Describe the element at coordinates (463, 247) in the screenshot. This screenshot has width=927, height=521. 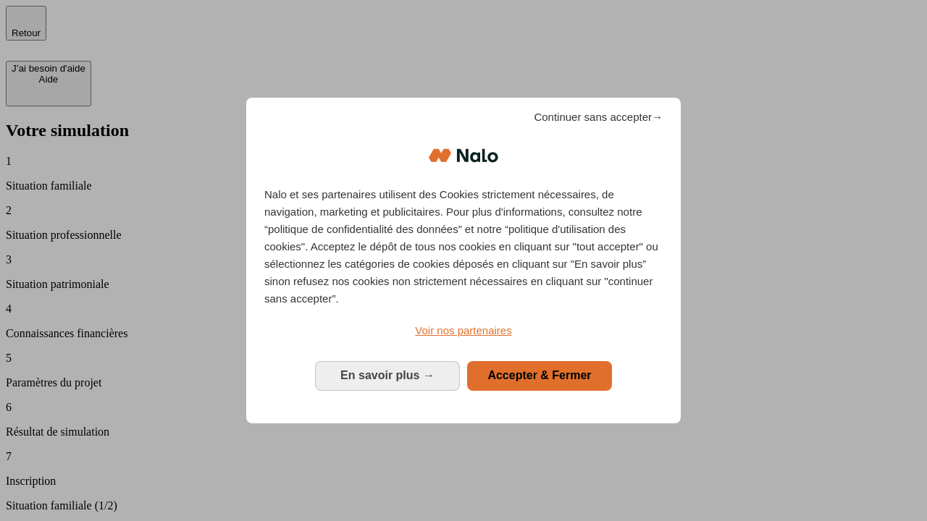
I see `p: Nalo et ses partenaires utilisent des Cookies strictement nécessaires, de navigation, marketing e...` at that location.